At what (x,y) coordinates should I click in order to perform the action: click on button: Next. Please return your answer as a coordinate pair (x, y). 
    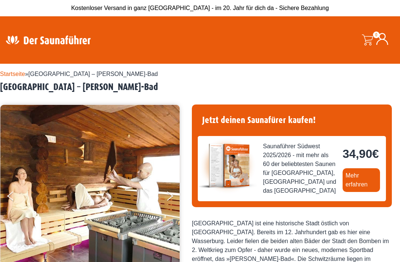
    Looking at the image, I should click on (175, 198).